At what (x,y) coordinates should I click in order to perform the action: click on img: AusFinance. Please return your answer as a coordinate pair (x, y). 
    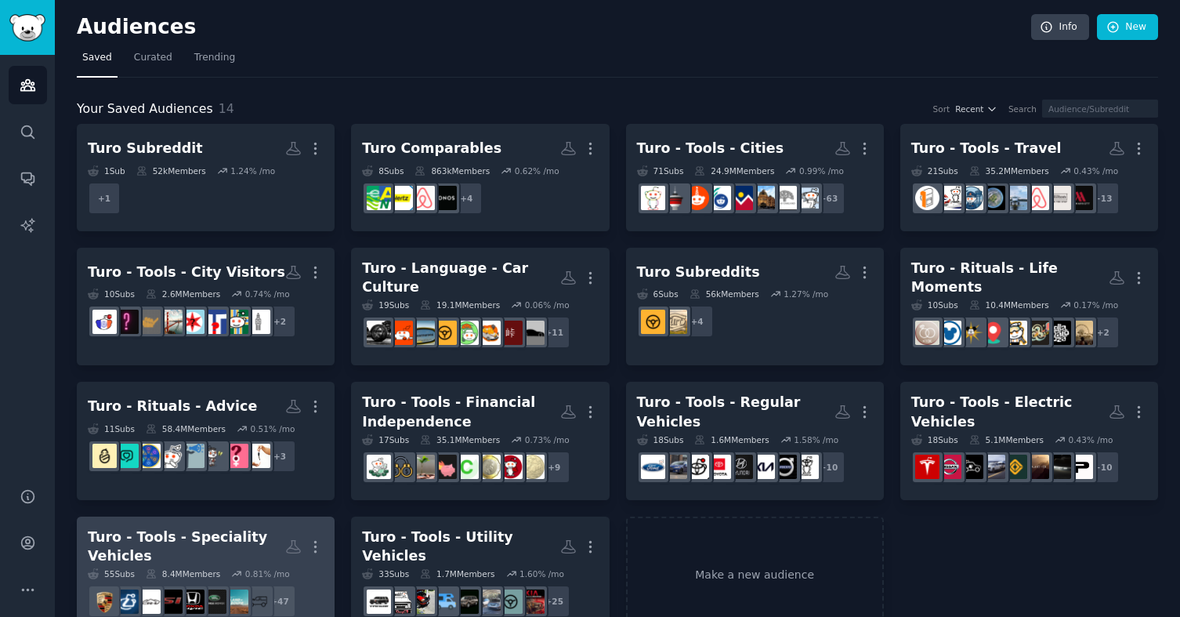
    Looking at the image, I should click on (532, 466).